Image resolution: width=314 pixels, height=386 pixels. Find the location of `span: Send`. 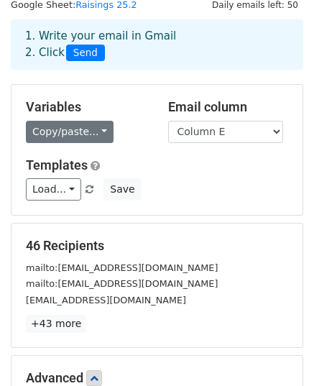

span: Send is located at coordinates (86, 53).